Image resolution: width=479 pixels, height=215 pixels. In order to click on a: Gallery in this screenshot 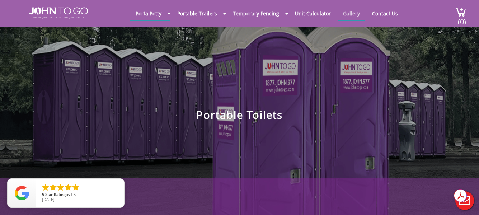, I will do `click(351, 13)`.